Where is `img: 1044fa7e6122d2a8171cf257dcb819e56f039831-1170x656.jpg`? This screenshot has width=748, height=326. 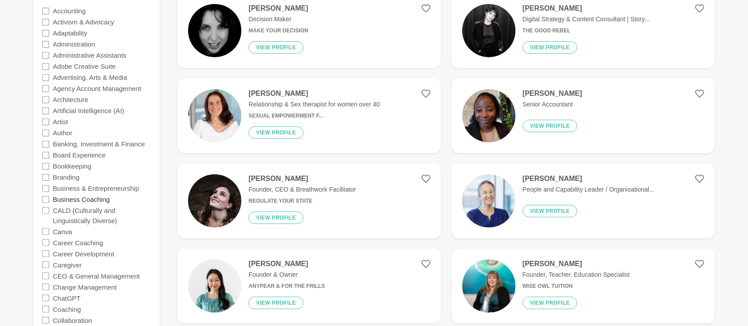
img: 1044fa7e6122d2a8171cf257dcb819e56f039831-1170x656.jpg is located at coordinates (489, 31).